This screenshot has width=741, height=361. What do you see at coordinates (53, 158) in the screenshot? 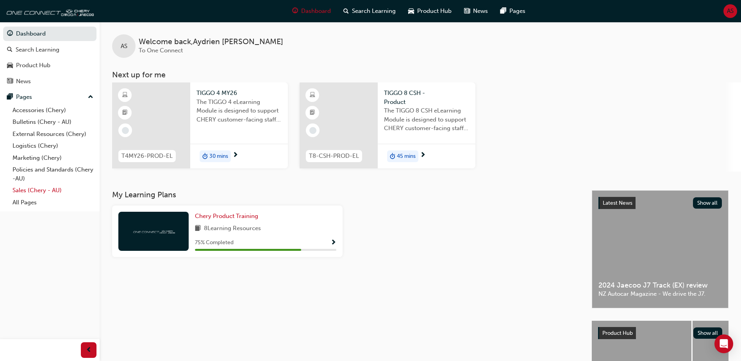
I see `a: Marketing (Chery)` at bounding box center [53, 158].